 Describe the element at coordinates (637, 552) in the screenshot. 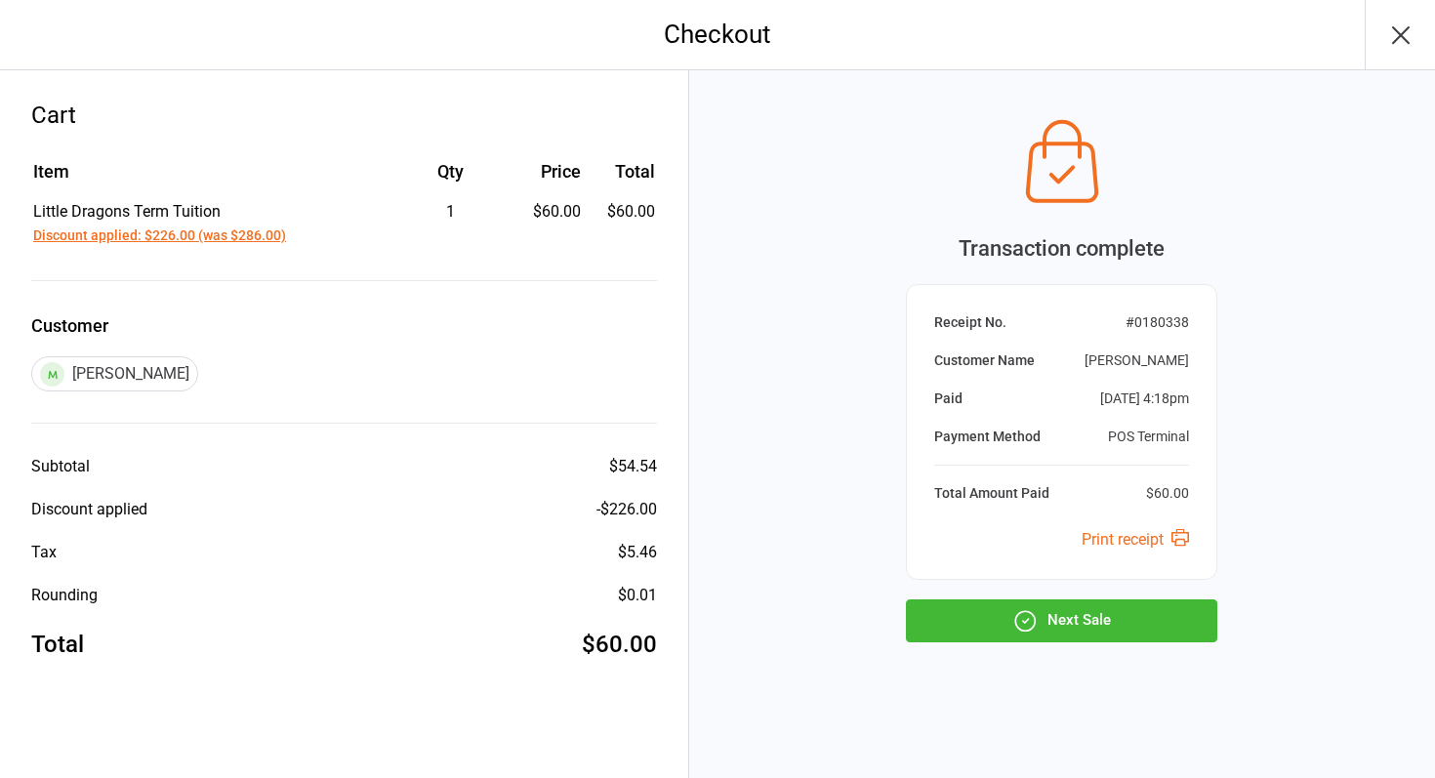

I see `div: $5.46` at that location.